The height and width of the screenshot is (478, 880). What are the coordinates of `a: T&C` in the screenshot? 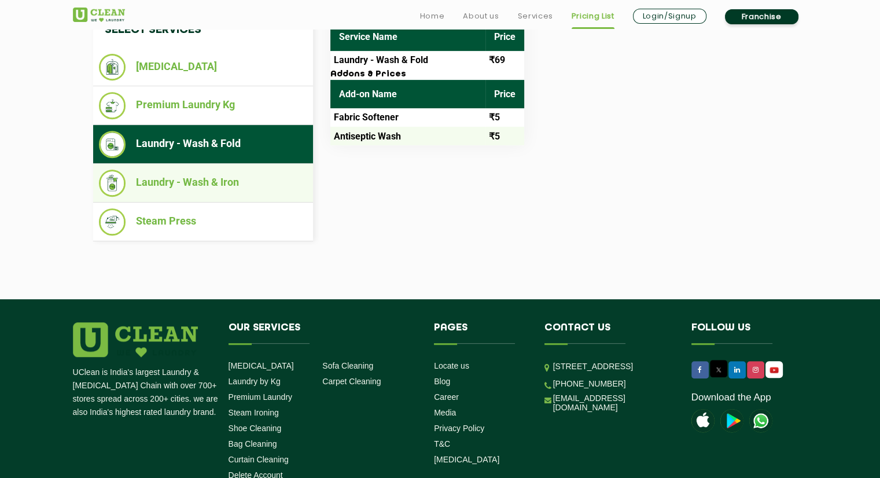 It's located at (442, 444).